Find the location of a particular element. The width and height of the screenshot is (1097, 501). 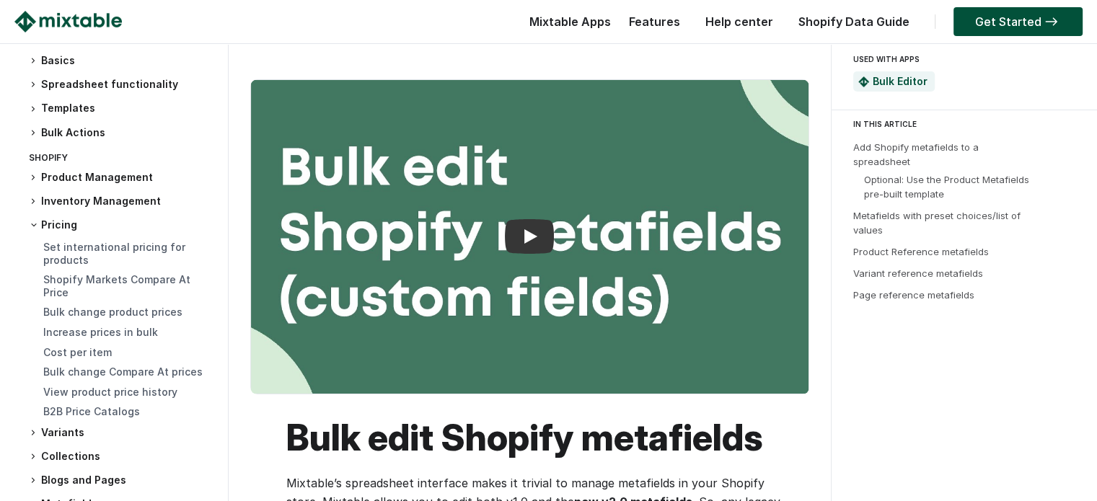

a: Add Shopify metafields to a spreadsheet is located at coordinates (916, 154).